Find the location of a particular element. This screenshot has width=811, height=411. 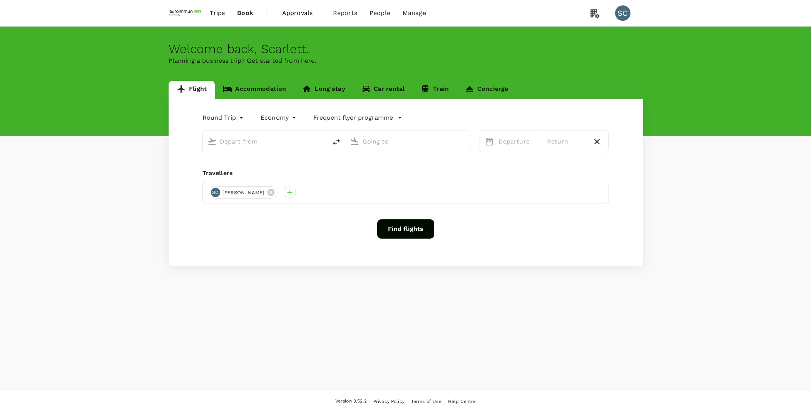

img: EUROIMMUN (South East Asia) Pte. Ltd. is located at coordinates (186, 13).